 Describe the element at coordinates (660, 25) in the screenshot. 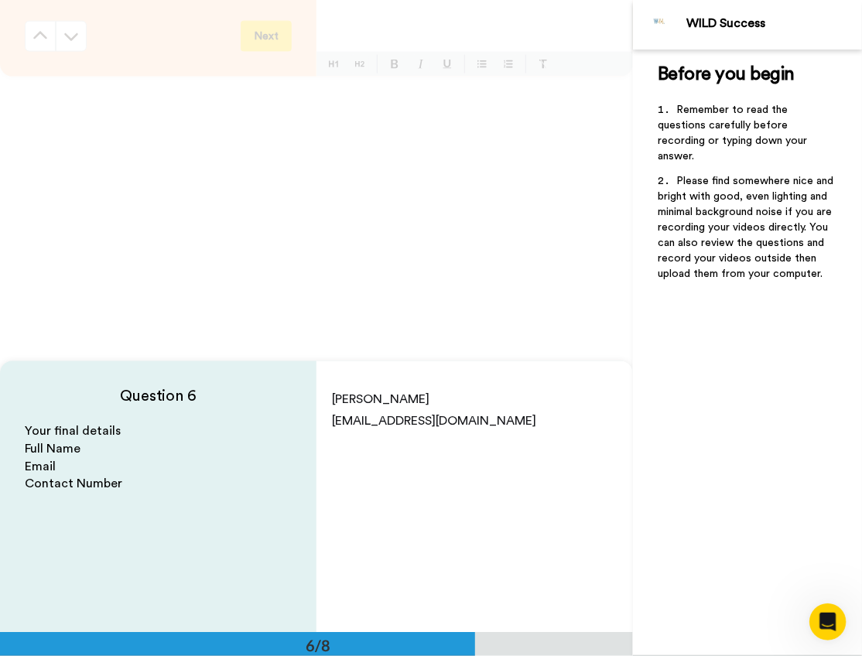

I see `img: Profile Image` at that location.